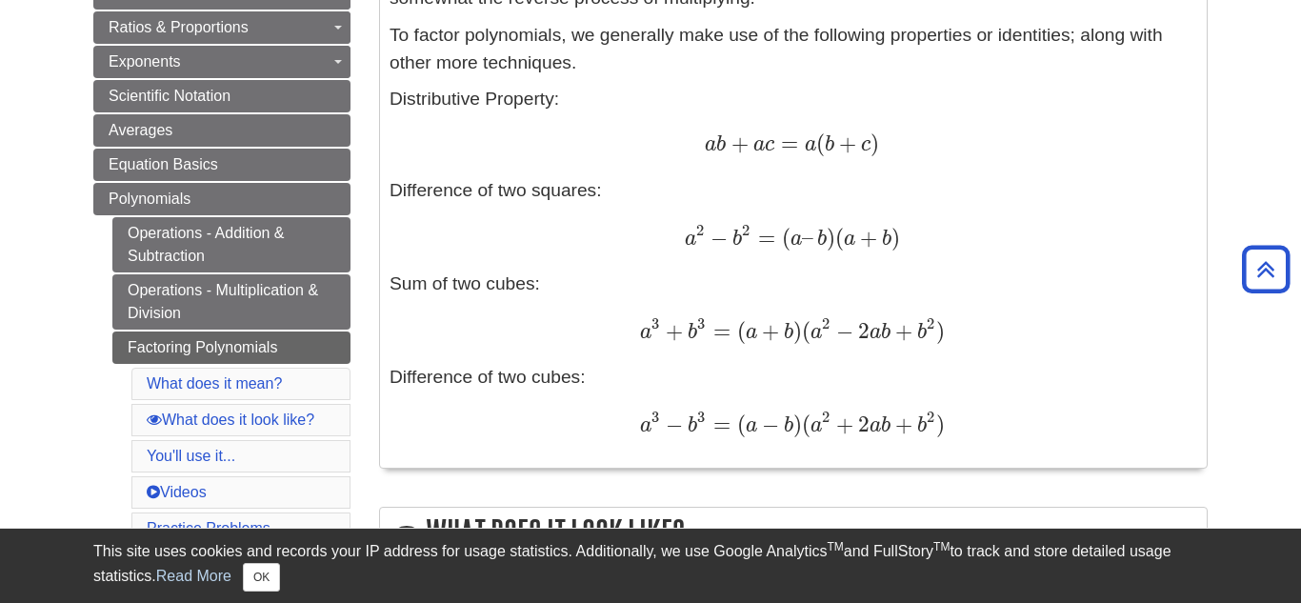 Image resolution: width=1301 pixels, height=603 pixels. I want to click on a: Practice Problems, so click(209, 528).